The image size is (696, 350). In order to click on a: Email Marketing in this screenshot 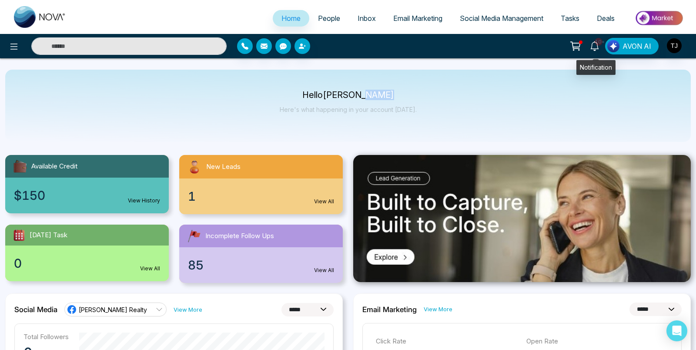, I will do `click(417, 18)`.